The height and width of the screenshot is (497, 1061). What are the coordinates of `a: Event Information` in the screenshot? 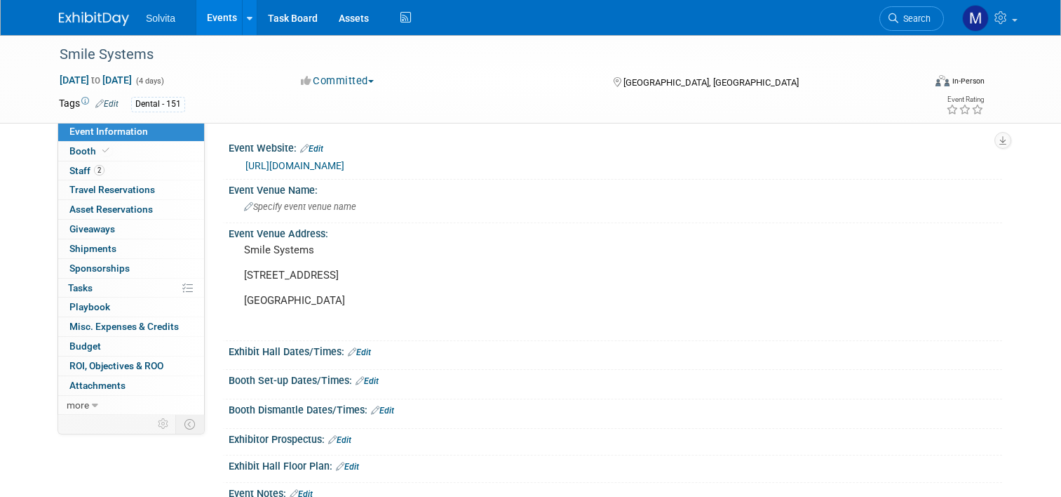 It's located at (131, 131).